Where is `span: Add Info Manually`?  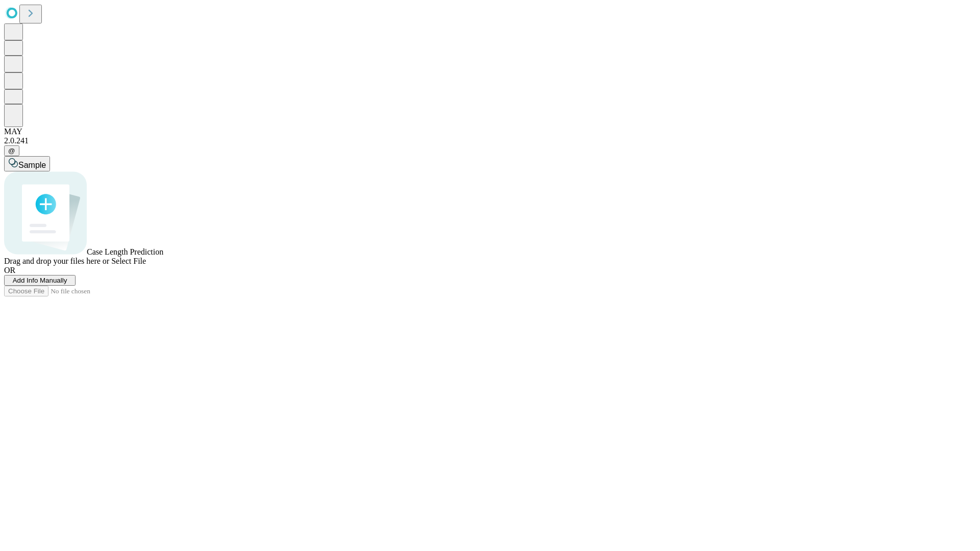
span: Add Info Manually is located at coordinates (40, 280).